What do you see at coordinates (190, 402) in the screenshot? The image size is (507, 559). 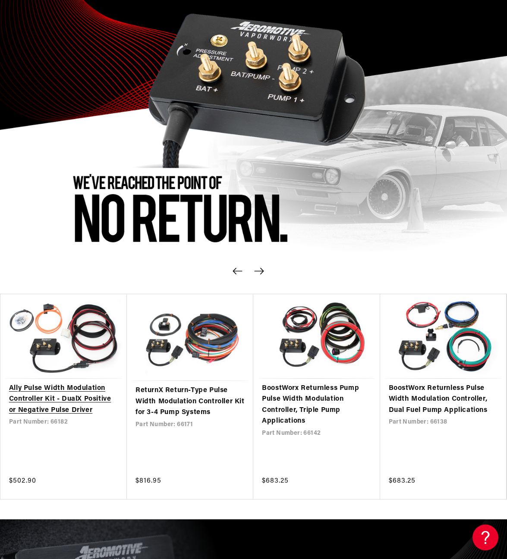 I see `a: ReturnX Return-Type Pulse Width Modulation Controller Kit for 3-4 Pump Systems` at bounding box center [190, 402].